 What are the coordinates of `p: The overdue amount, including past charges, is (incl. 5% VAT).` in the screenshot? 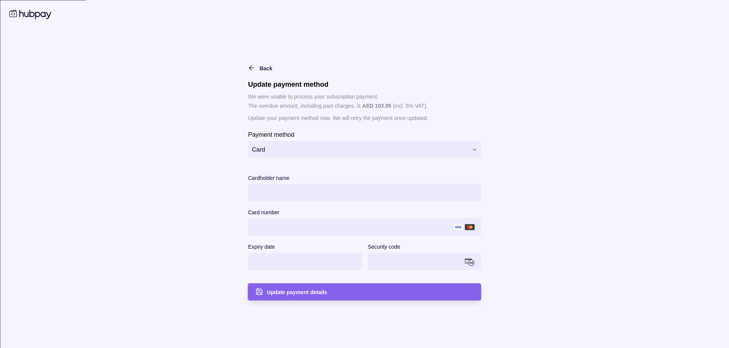 It's located at (364, 106).